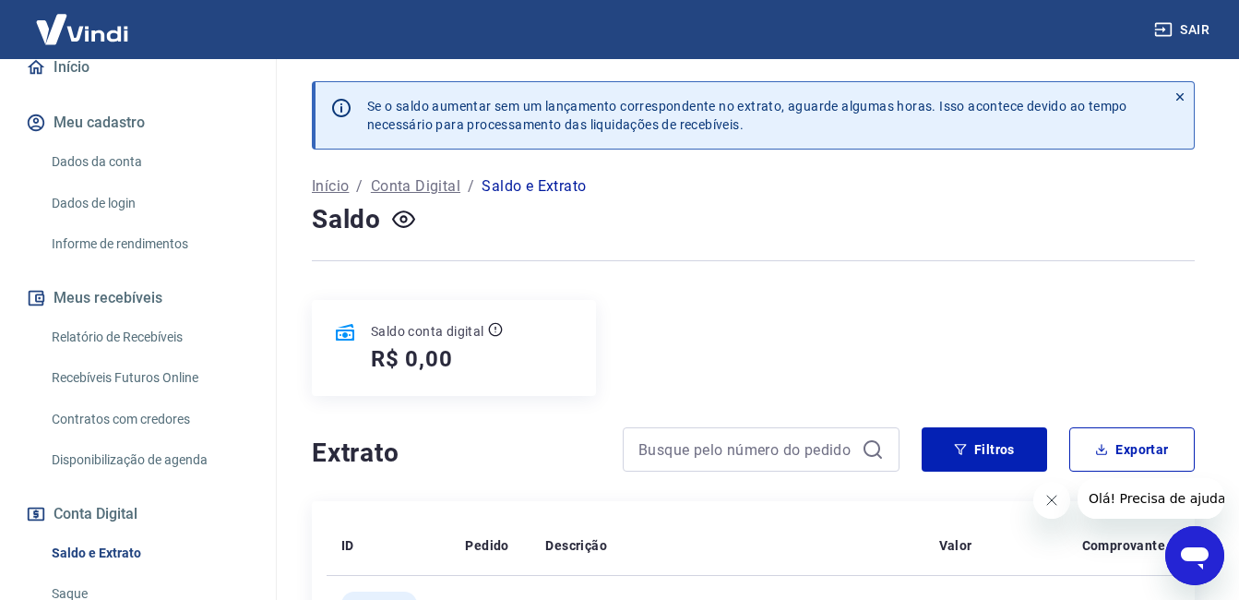 The image size is (1239, 600). Describe the element at coordinates (137, 514) in the screenshot. I see `button: Conta Digital` at that location.